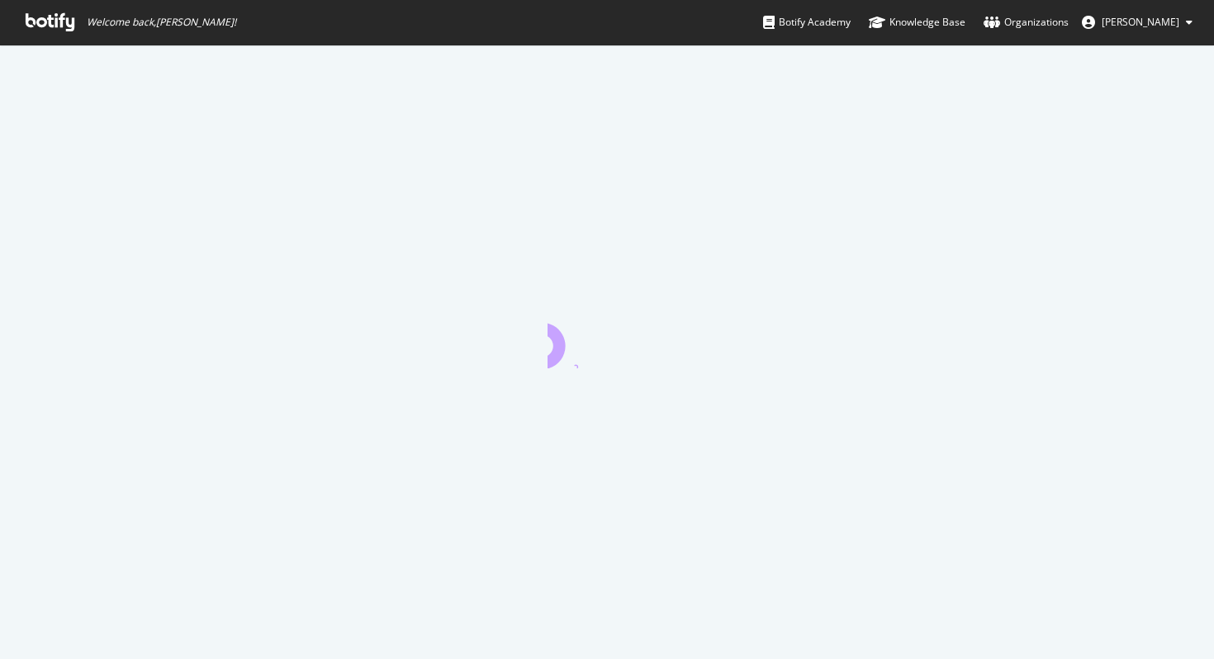  I want to click on span: Ting Liu, so click(1141, 21).